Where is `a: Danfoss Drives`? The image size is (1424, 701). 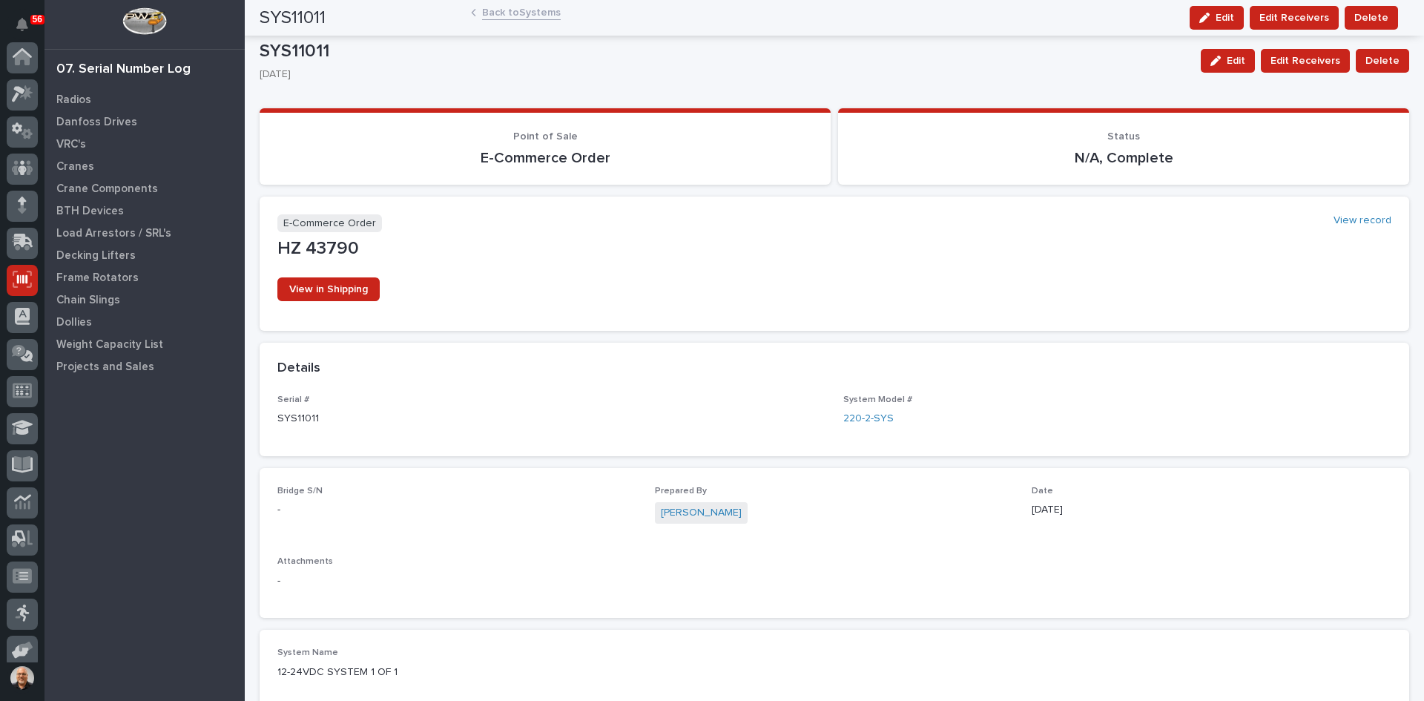 a: Danfoss Drives is located at coordinates (145, 122).